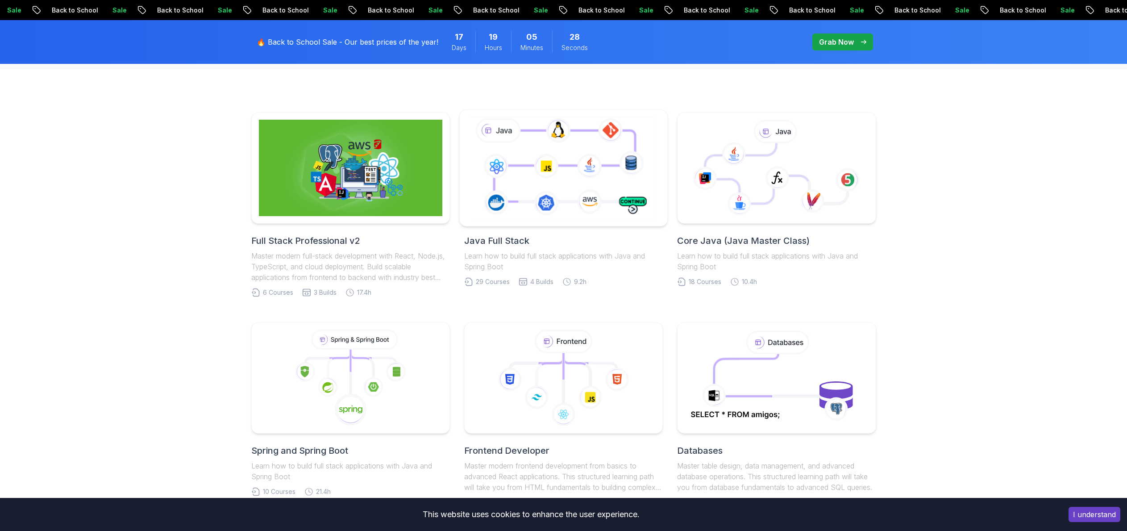 The image size is (1127, 531). I want to click on span: 17 Days, so click(459, 37).